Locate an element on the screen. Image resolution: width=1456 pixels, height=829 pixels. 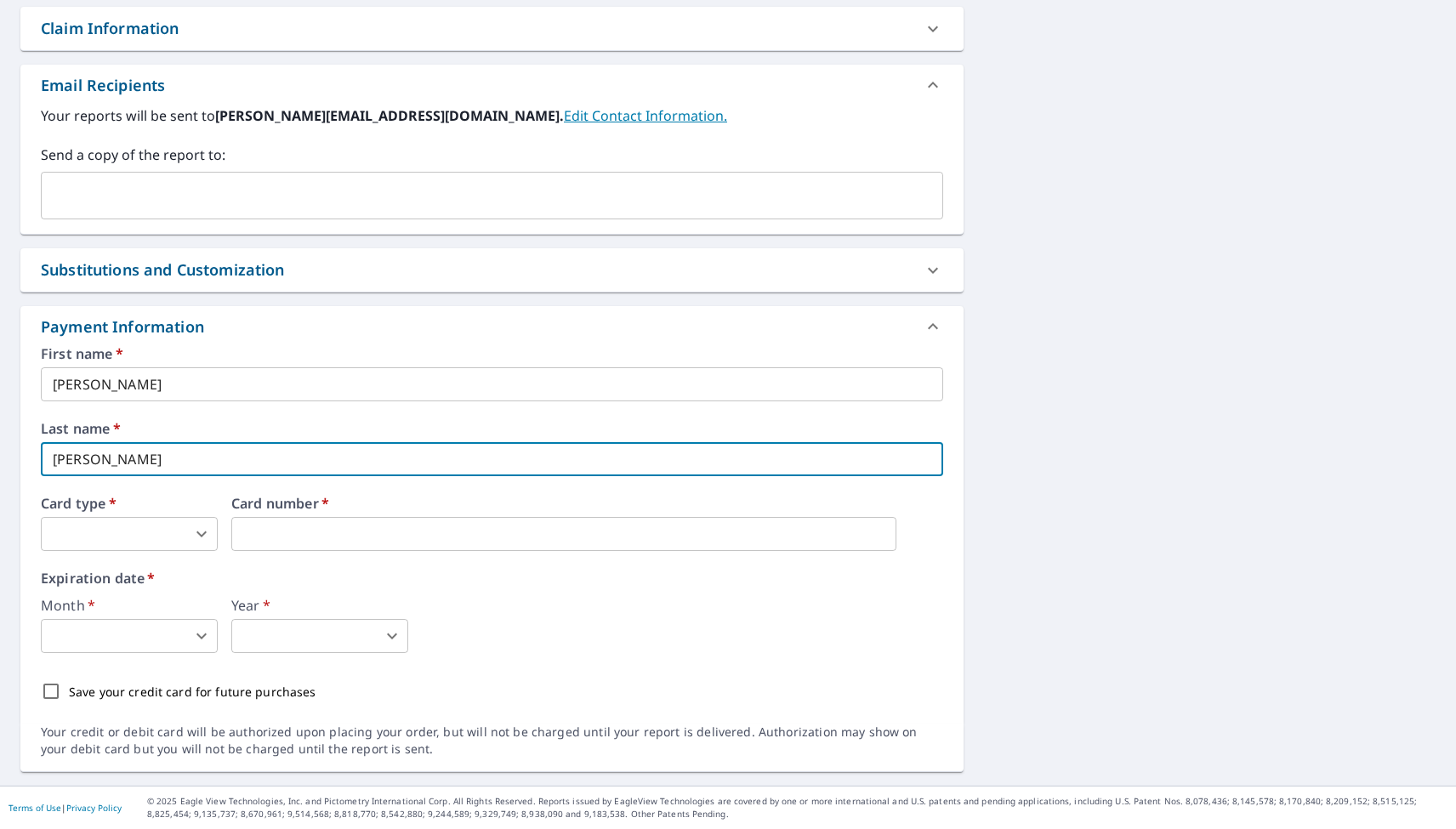
p: © 2025 Eagle View Technologies, Inc. and Pictometry International Corp. All Rights Reserved. Repo... is located at coordinates (797, 807).